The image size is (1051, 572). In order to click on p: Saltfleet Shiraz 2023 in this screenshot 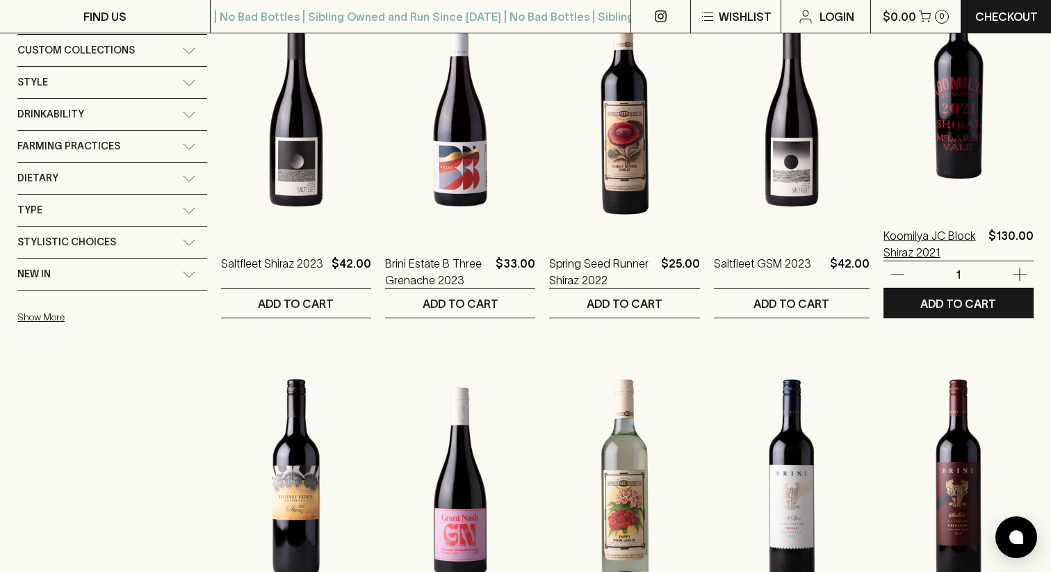, I will do `click(272, 272)`.